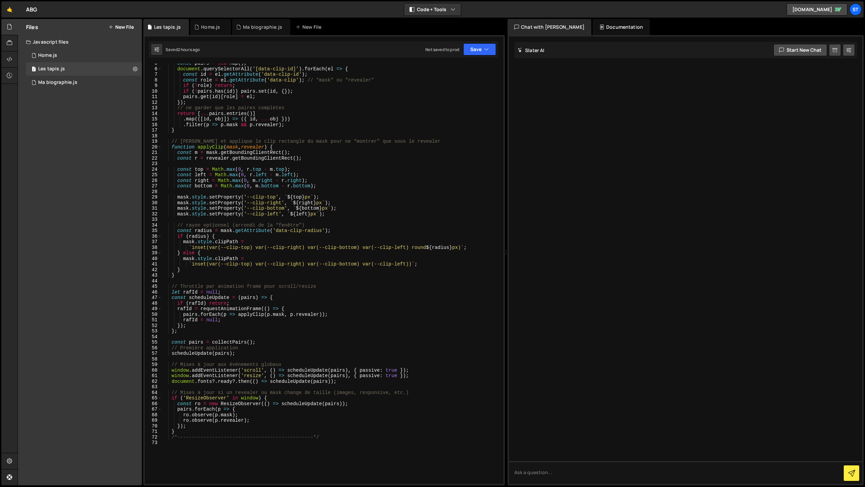 Image resolution: width=865 pixels, height=487 pixels. I want to click on h2: Slater AI, so click(531, 50).